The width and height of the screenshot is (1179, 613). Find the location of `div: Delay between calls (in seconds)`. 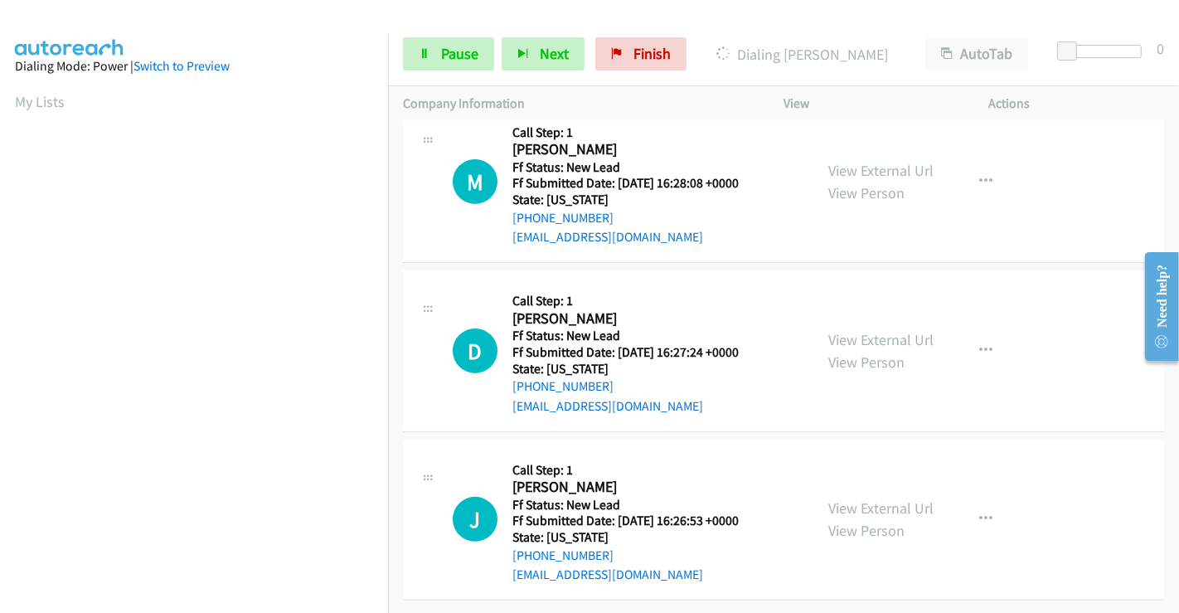

div: Delay between calls (in seconds) is located at coordinates (1103, 51).